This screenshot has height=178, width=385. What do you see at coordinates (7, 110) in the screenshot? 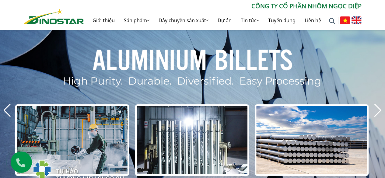
I see `div: Previous slide` at bounding box center [7, 110].